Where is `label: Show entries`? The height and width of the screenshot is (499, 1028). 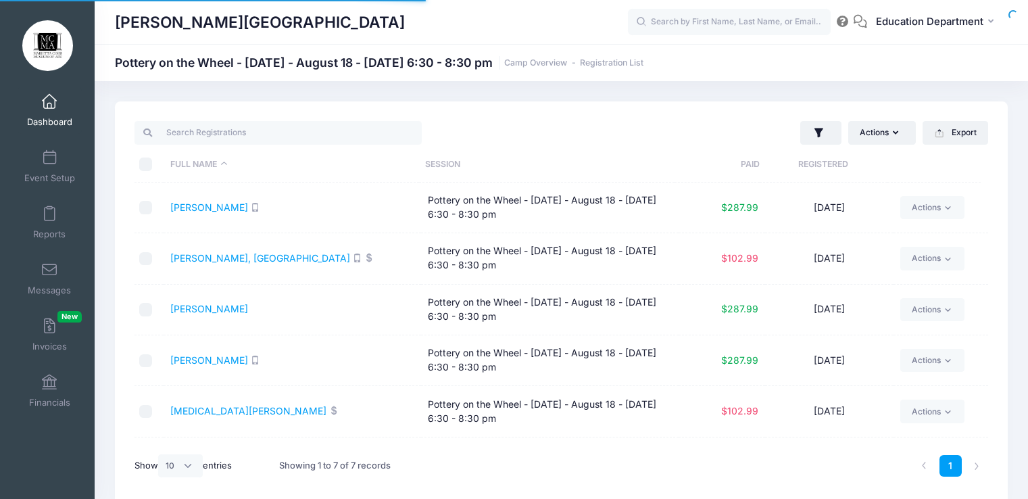
label: Show entries is located at coordinates (183, 466).